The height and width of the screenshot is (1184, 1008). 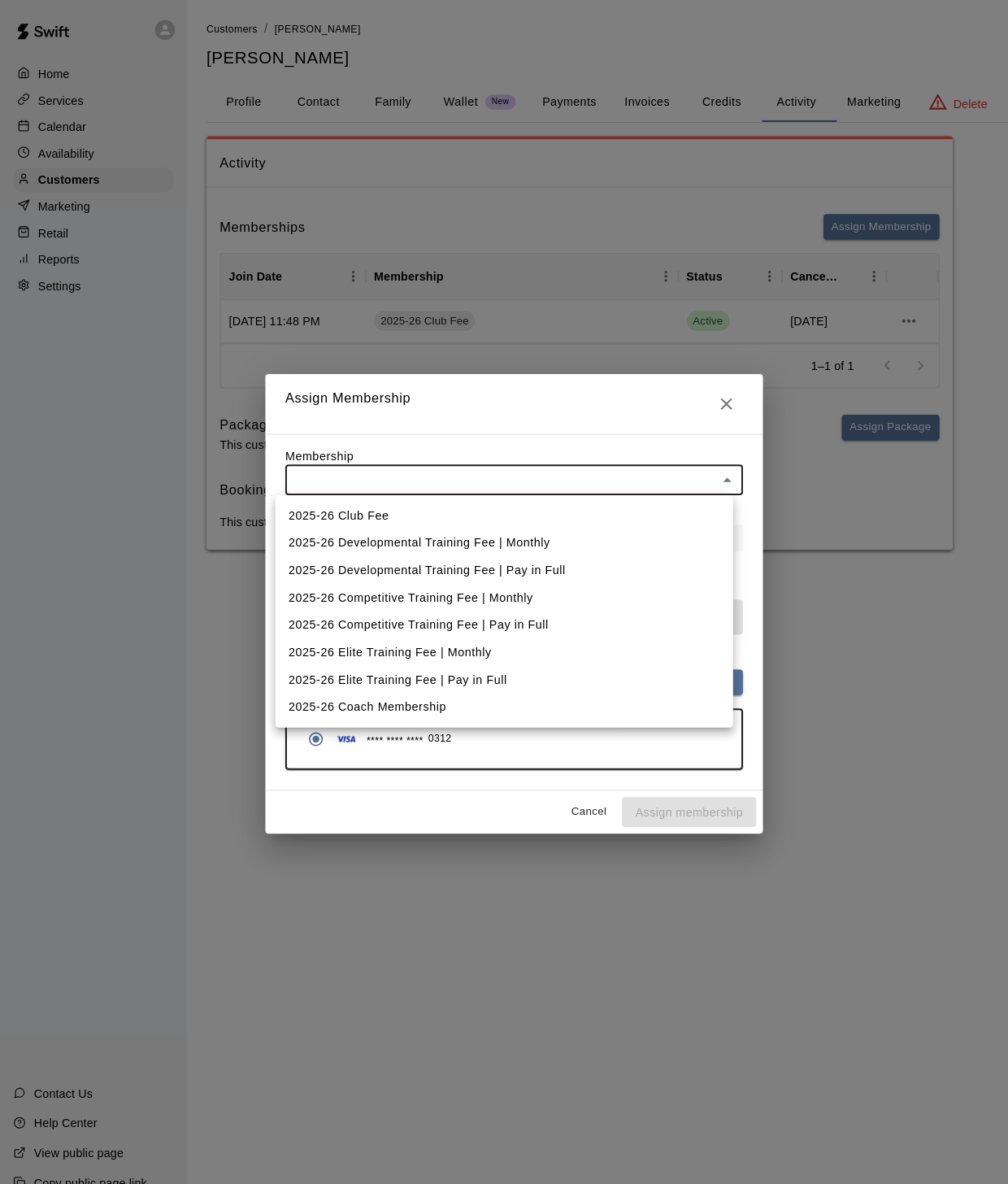 I want to click on li: 2025-26 Developmental Training Fee | Monthly, so click(x=494, y=532).